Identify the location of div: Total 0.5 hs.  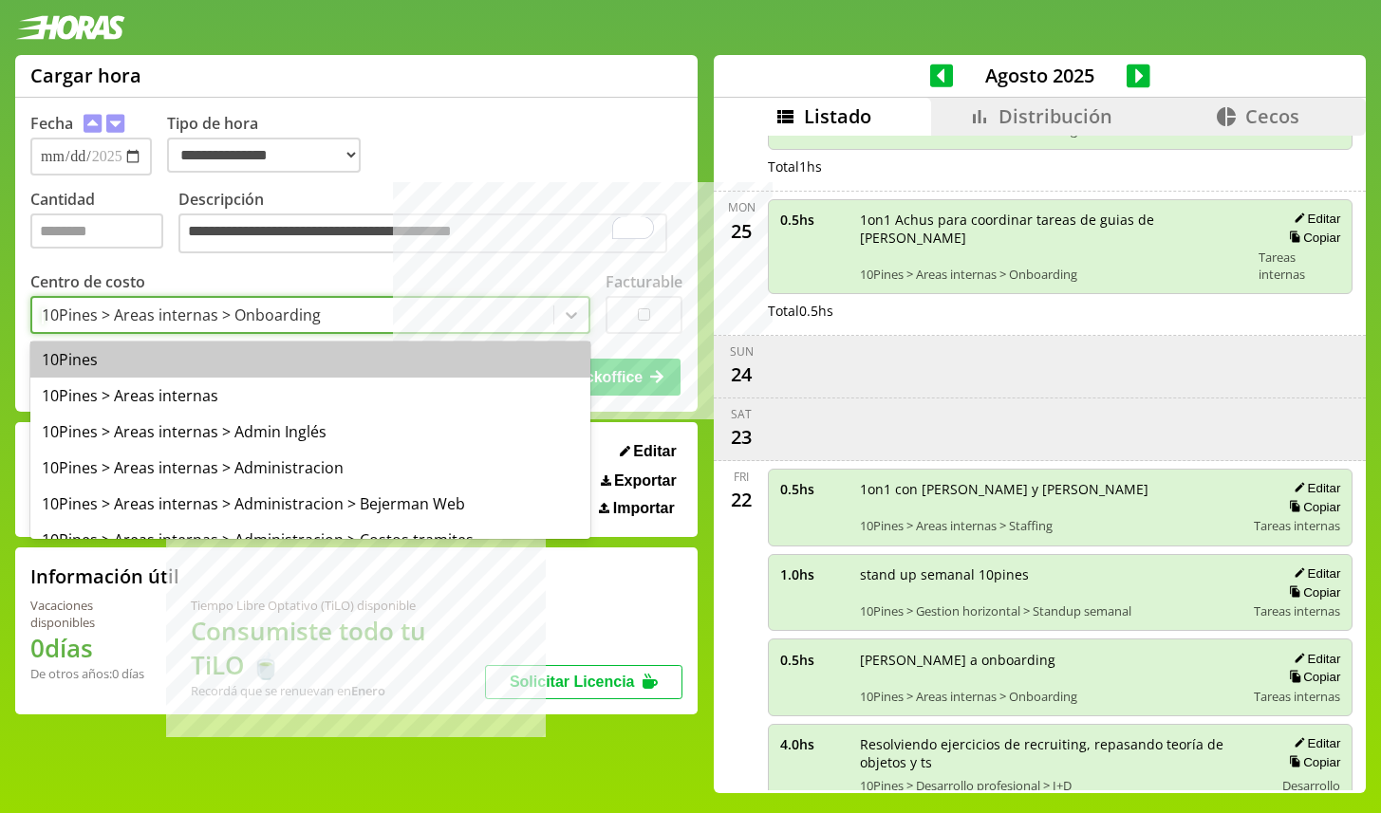
(1060, 310).